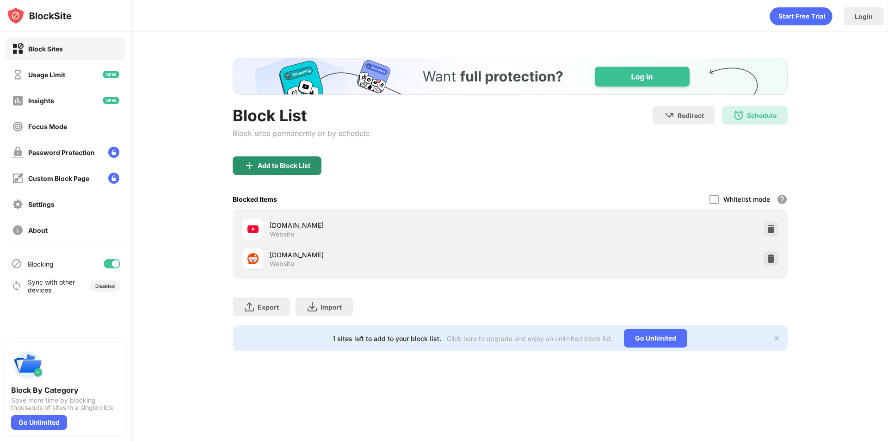 This screenshot has width=888, height=441. I want to click on img: customize-block-page-off.svg, so click(18, 178).